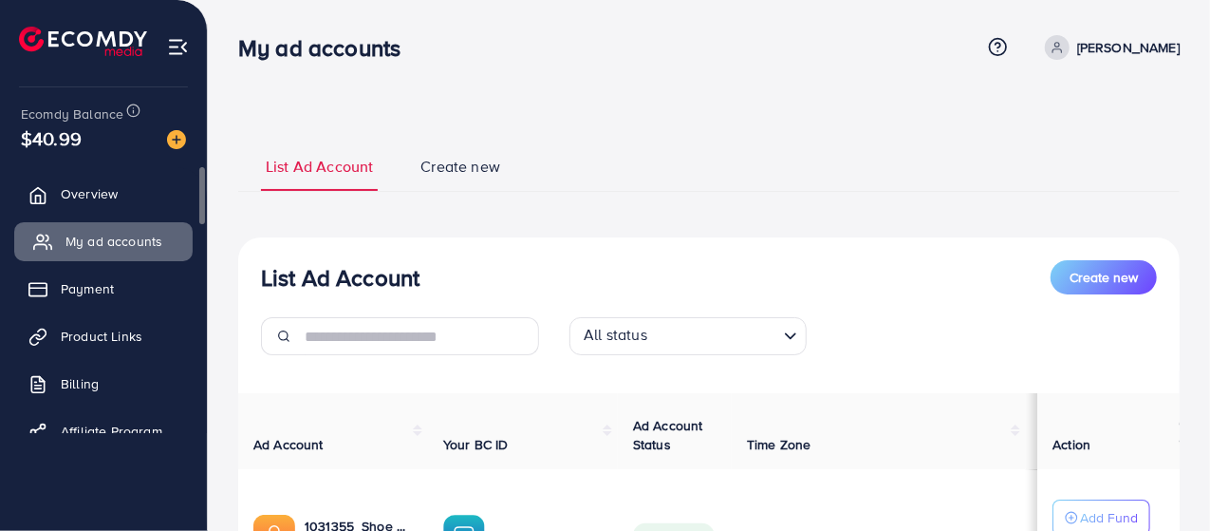 This screenshot has height=531, width=1210. I want to click on a: logo, so click(83, 41).